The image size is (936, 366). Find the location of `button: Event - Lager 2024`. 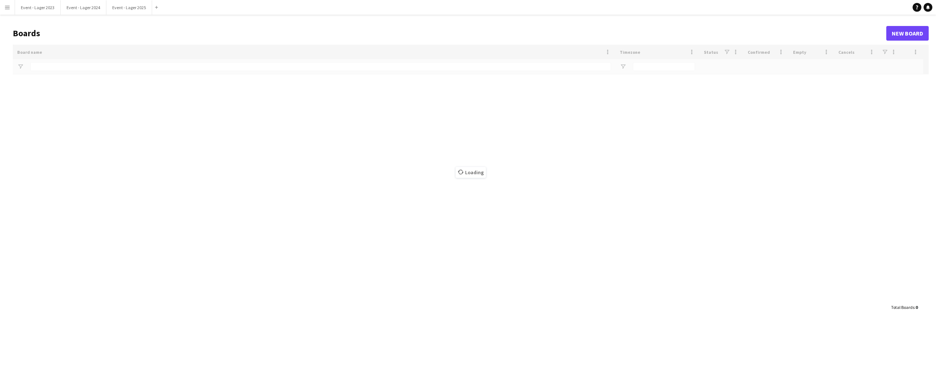

button: Event - Lager 2024 is located at coordinates (83, 7).